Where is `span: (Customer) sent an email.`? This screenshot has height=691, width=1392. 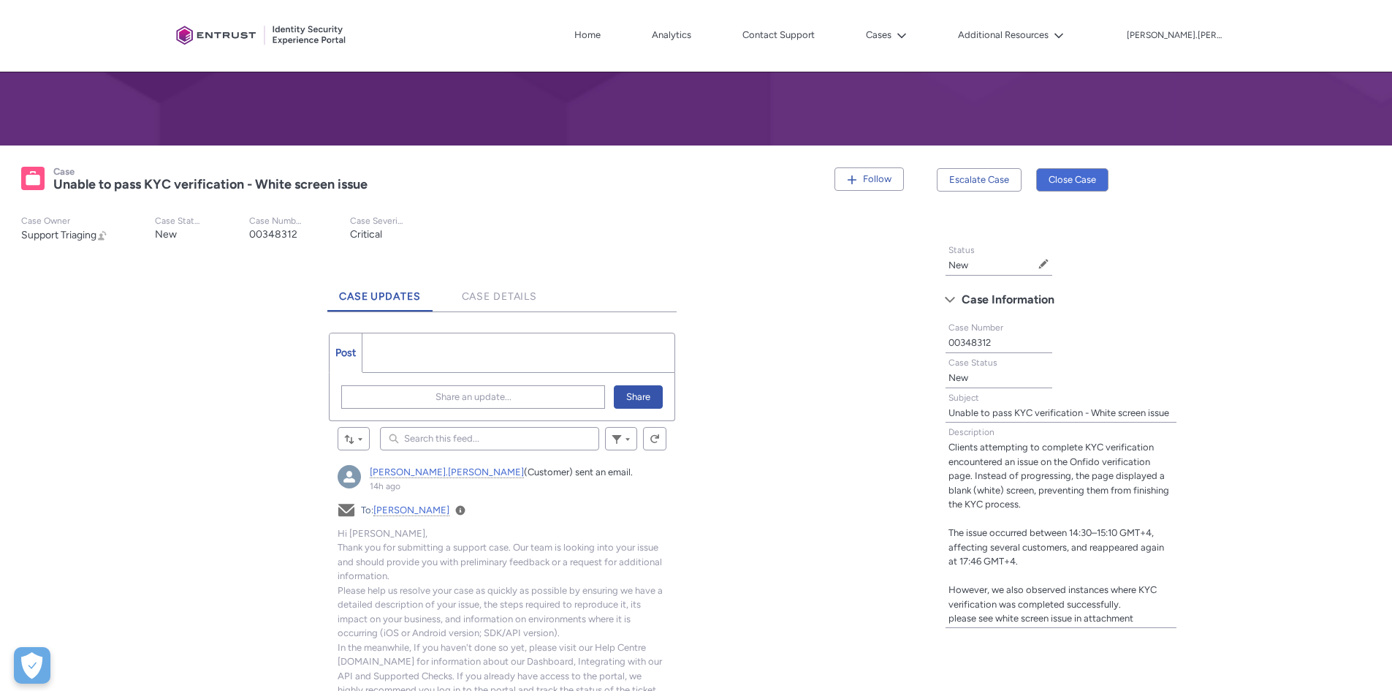
span: (Customer) sent an email. is located at coordinates (578, 471).